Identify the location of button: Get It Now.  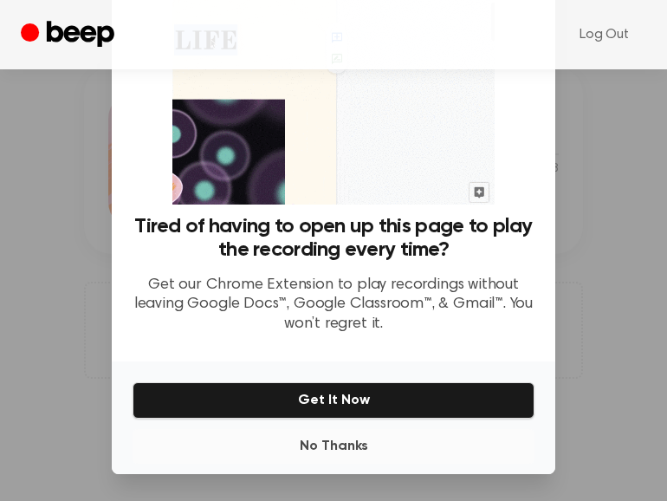
(333, 400).